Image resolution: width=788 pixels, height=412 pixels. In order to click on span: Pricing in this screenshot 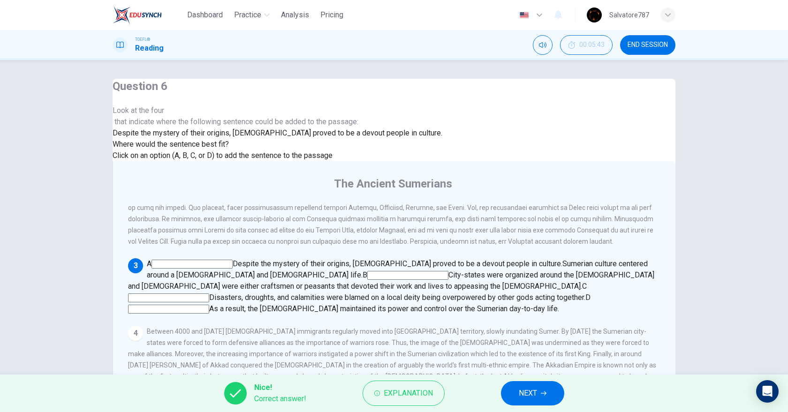, I will do `click(332, 15)`.